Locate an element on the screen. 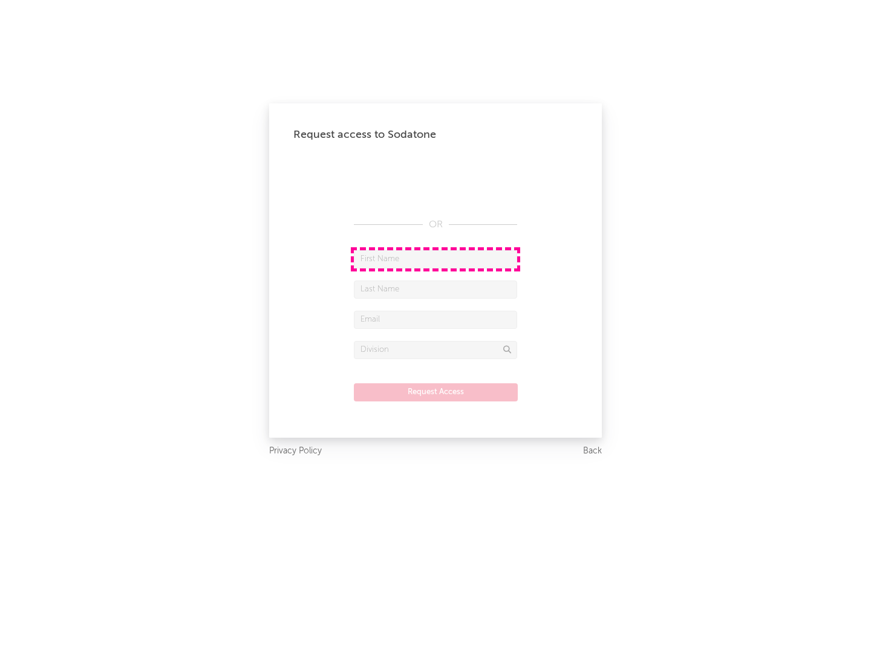  a: Back is located at coordinates (592, 451).